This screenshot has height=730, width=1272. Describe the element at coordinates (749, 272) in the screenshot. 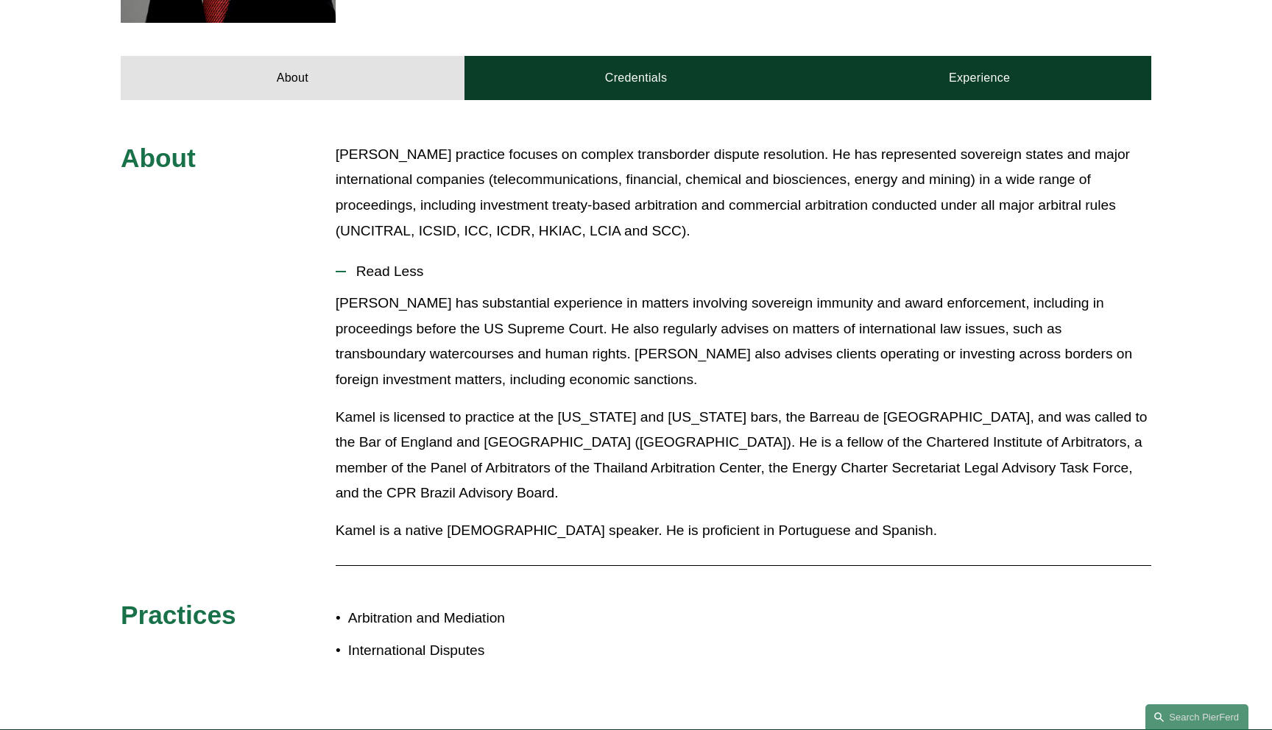

I see `span: Read Less` at that location.